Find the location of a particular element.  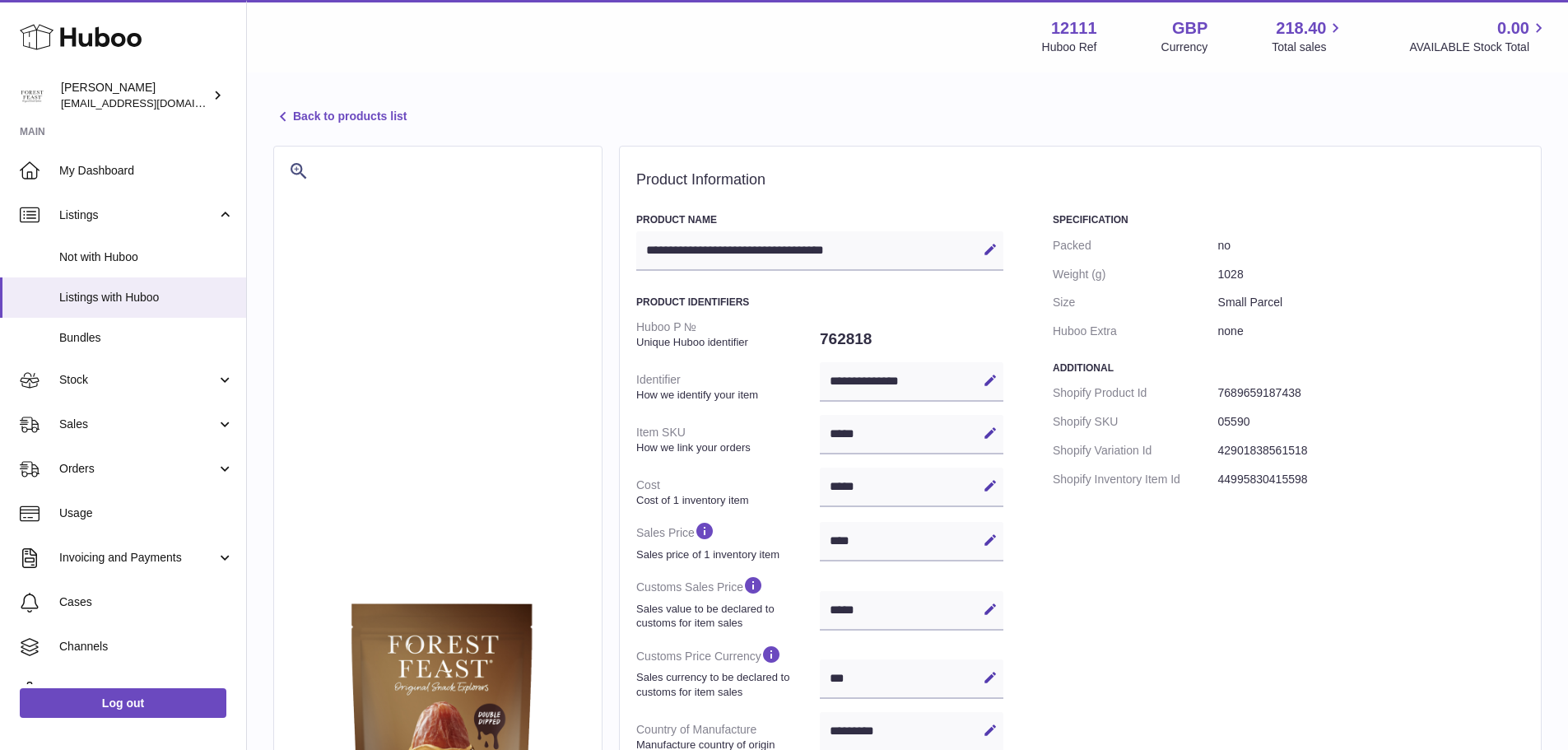

span: My Dashboard is located at coordinates (146, 170).